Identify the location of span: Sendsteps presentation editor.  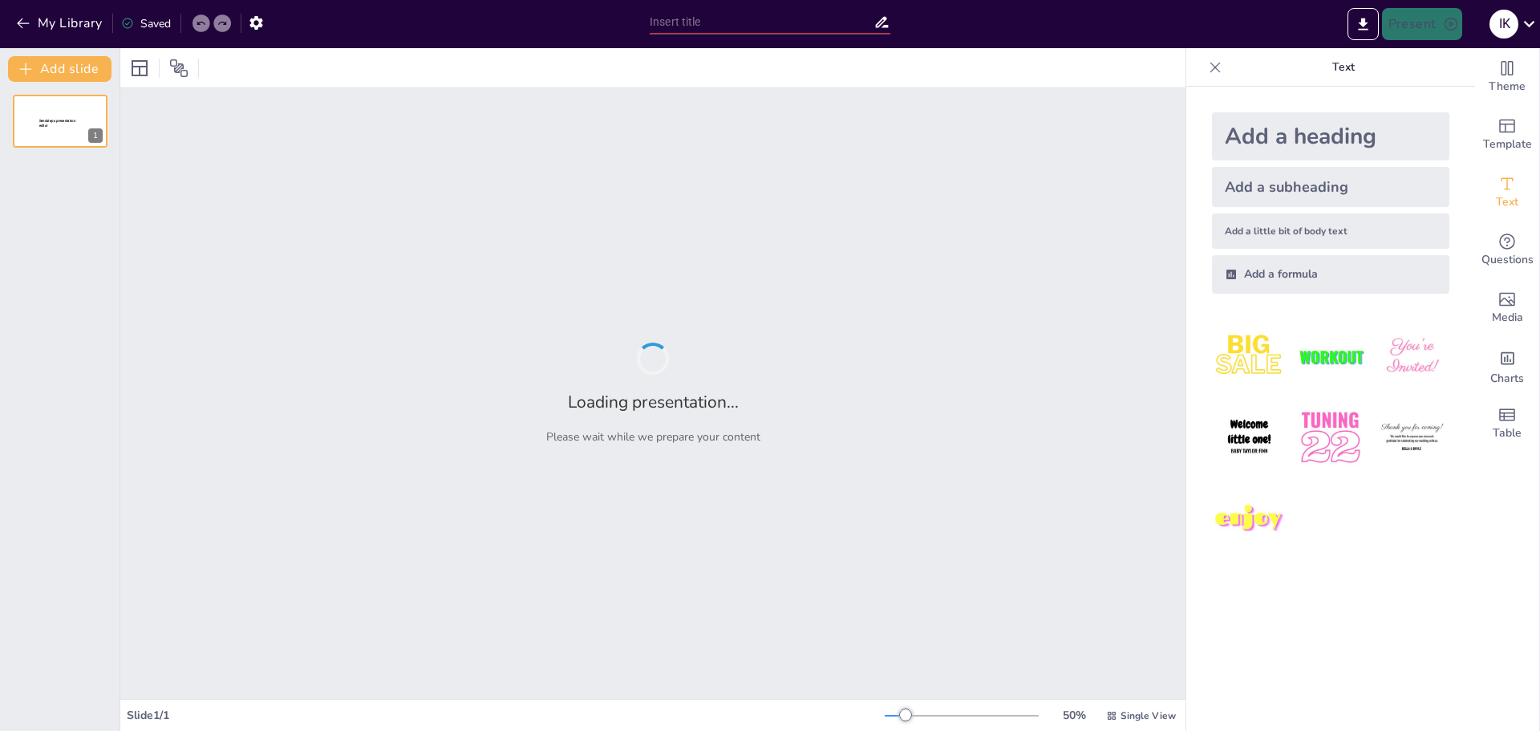
(57, 123).